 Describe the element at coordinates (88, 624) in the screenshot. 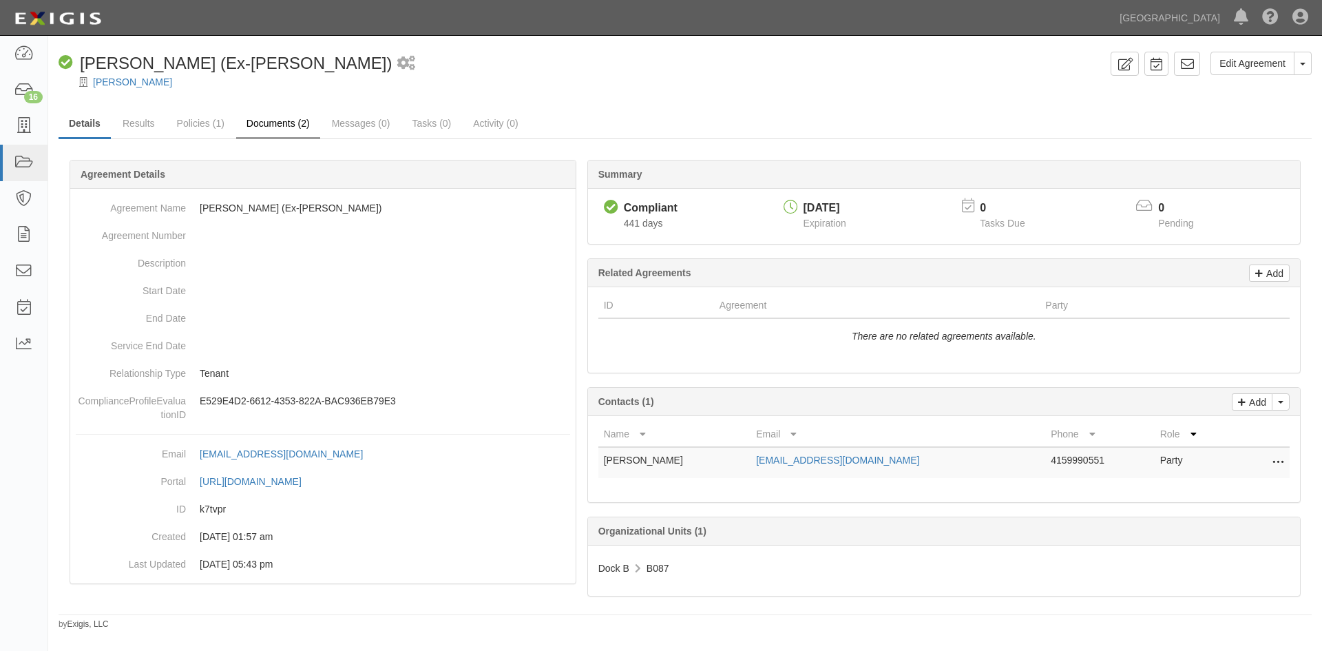

I see `a: Exigis, LLC` at that location.